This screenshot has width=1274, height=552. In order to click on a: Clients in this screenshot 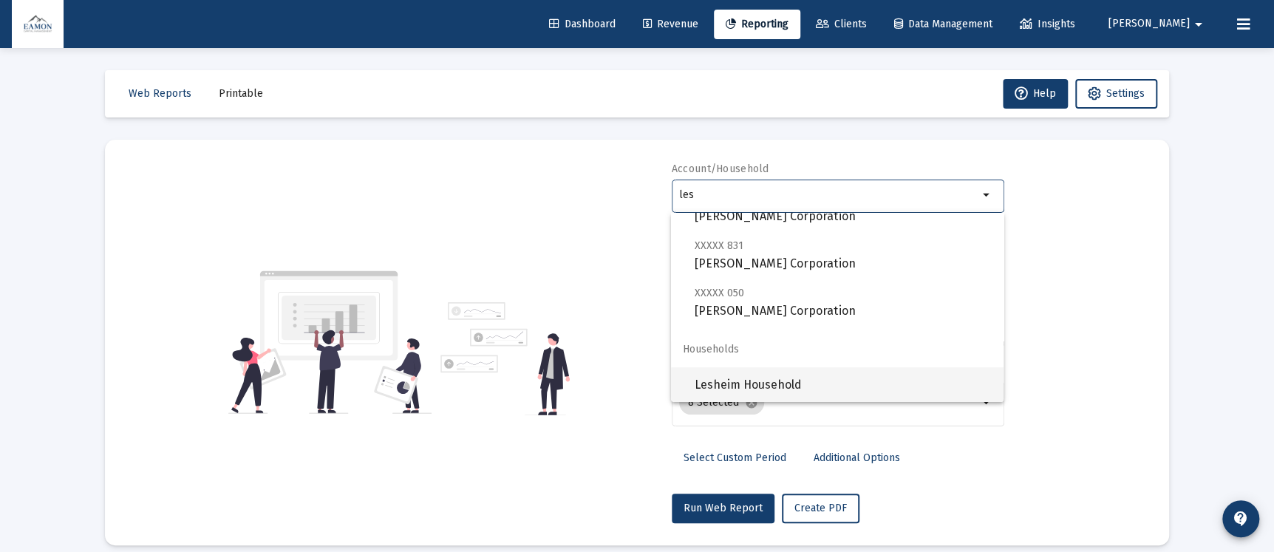, I will do `click(841, 24)`.